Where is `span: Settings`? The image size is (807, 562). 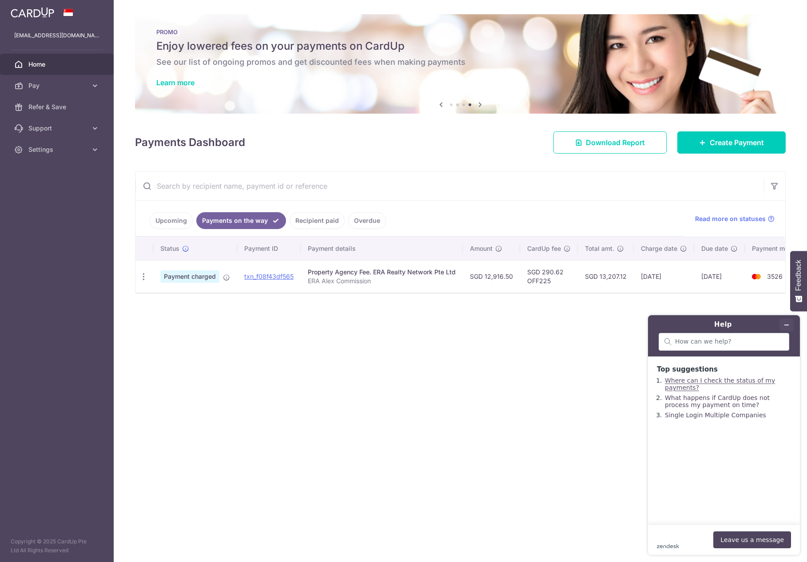
span: Settings is located at coordinates (58, 150).